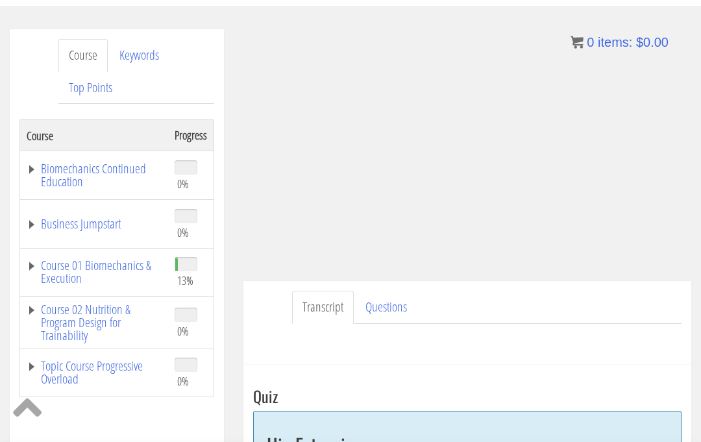 The width and height of the screenshot is (701, 442). I want to click on a: Top Points, so click(90, 88).